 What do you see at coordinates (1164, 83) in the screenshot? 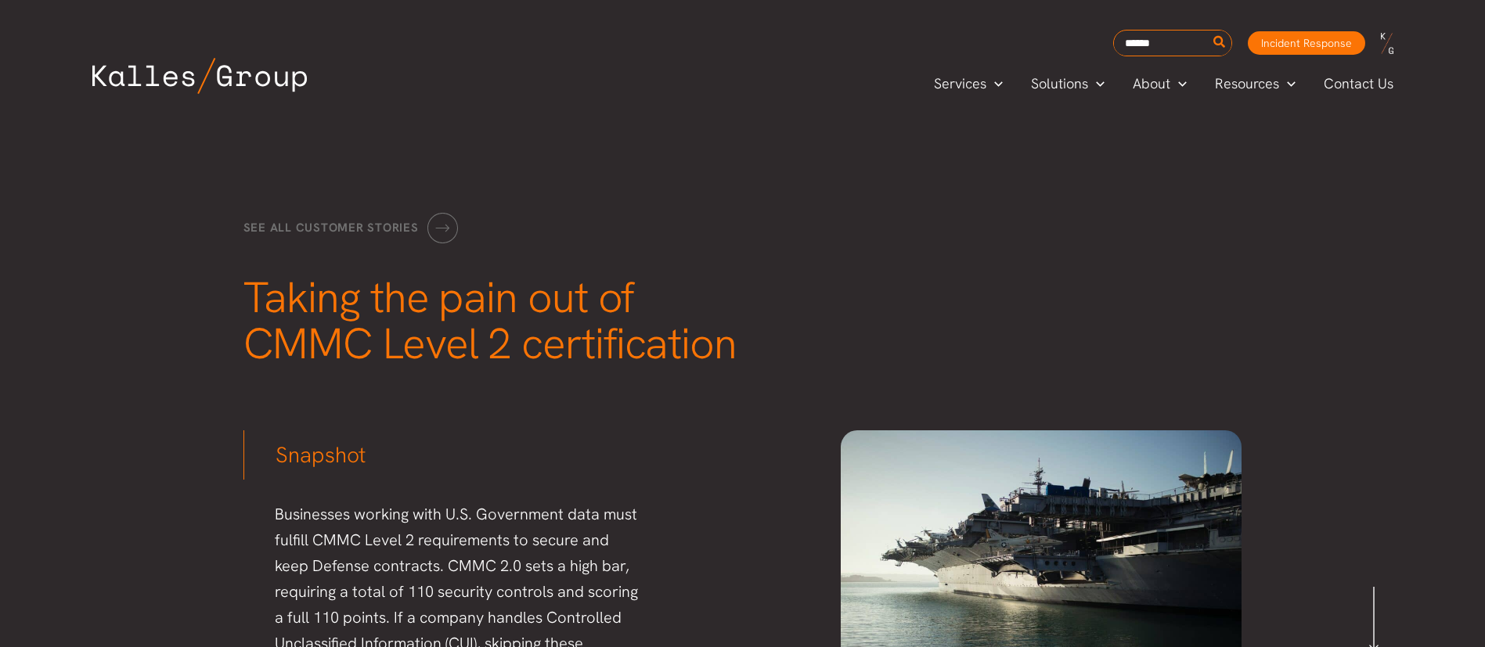
I see `nav: Primary Site Navigation` at bounding box center [1164, 83].